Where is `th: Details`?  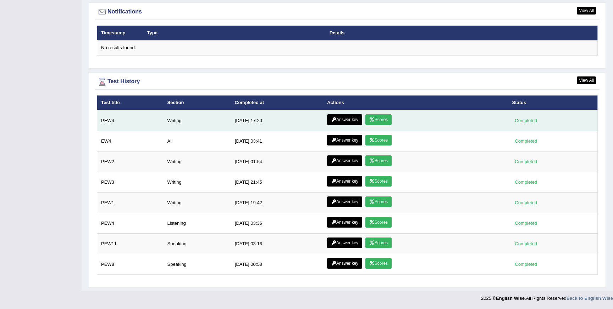
th: Details is located at coordinates (440, 33).